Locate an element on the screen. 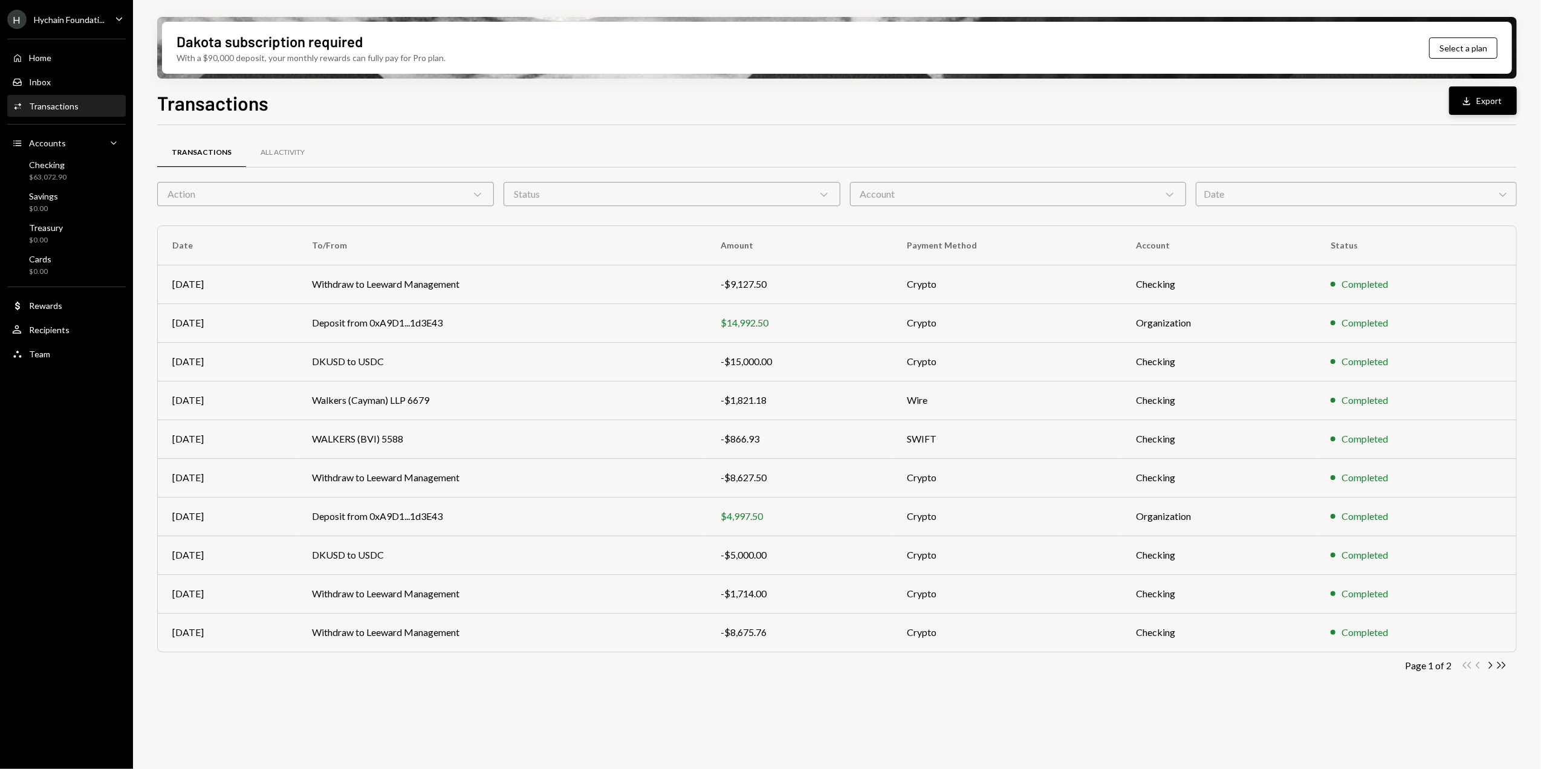 This screenshot has height=769, width=1541. button: Export is located at coordinates (1483, 100).